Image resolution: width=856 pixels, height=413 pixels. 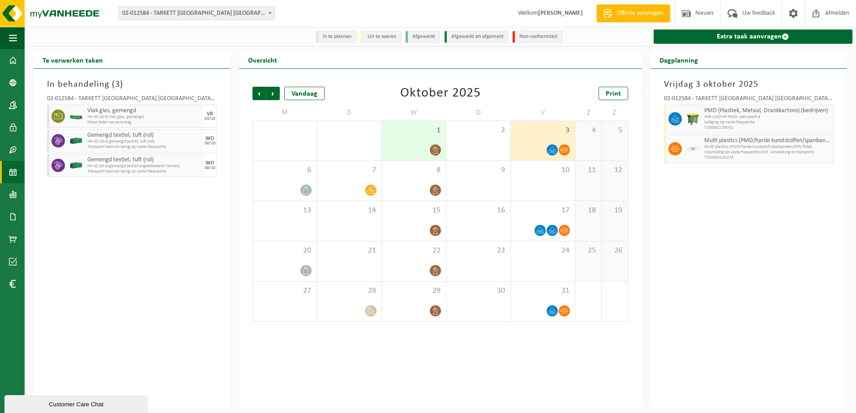 What do you see at coordinates (767, 153) in the screenshot?
I see `span: Inzameling op vaste frequentie (incl. verwerking en transport)` at bounding box center [767, 153].